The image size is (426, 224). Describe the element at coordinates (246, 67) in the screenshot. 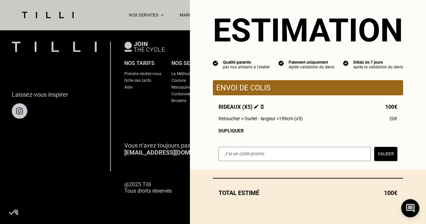

I see `div: par nos artisans à l'atelier` at that location.